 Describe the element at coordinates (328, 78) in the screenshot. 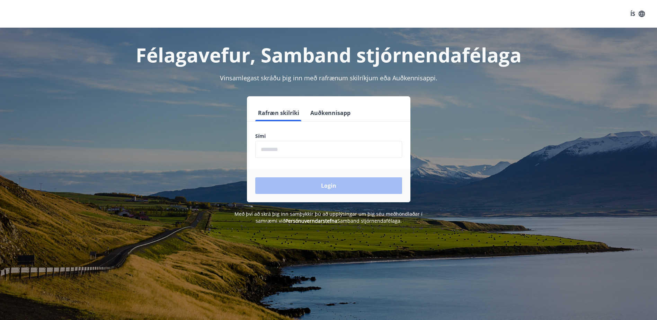

I see `span: Vinsamlegast skráðu þig inn með rafrænum skilríkjum eða Auðkennisappi.` at that location.